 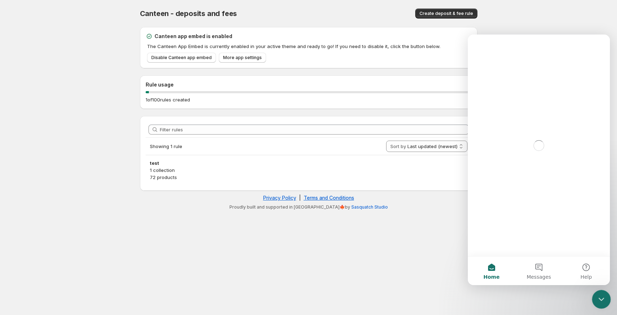 I want to click on h3: test, so click(x=309, y=163).